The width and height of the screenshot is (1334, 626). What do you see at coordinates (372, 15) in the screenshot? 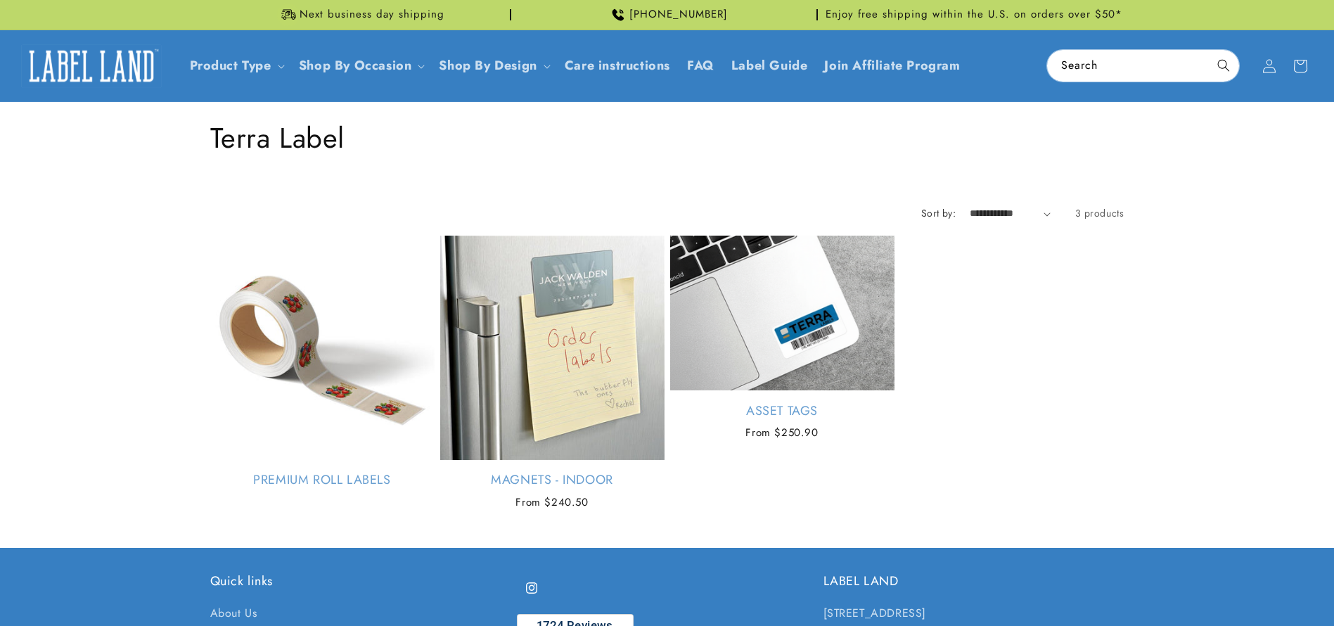
I see `span: Next business day shipping` at bounding box center [372, 15].